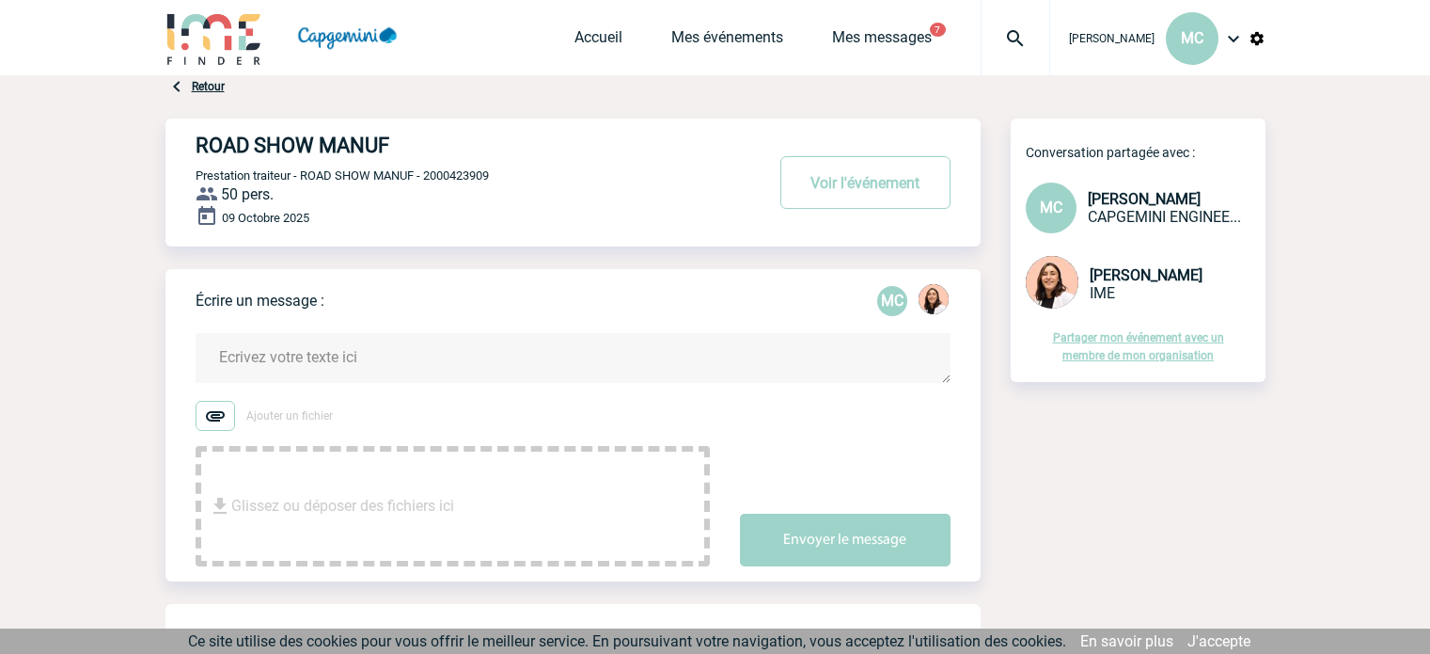 The height and width of the screenshot is (654, 1430). What do you see at coordinates (1139, 346) in the screenshot?
I see `a: Partager mon événement avec un membre de mon organisation` at bounding box center [1139, 346].